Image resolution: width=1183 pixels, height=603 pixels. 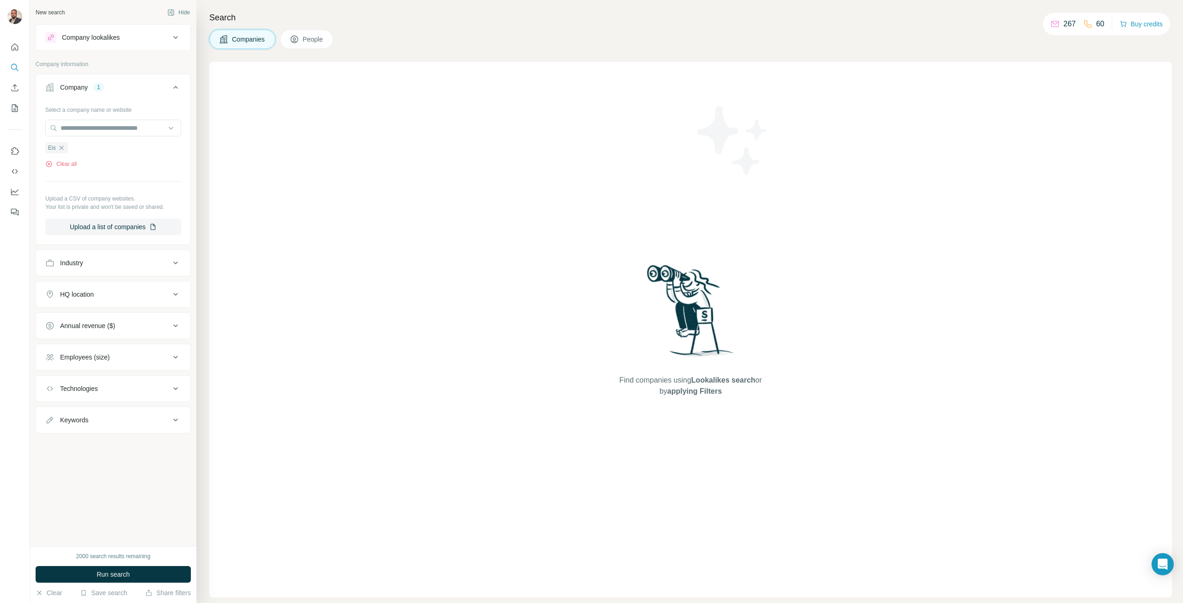 What do you see at coordinates (113, 420) in the screenshot?
I see `button: Keywords` at bounding box center [113, 420].